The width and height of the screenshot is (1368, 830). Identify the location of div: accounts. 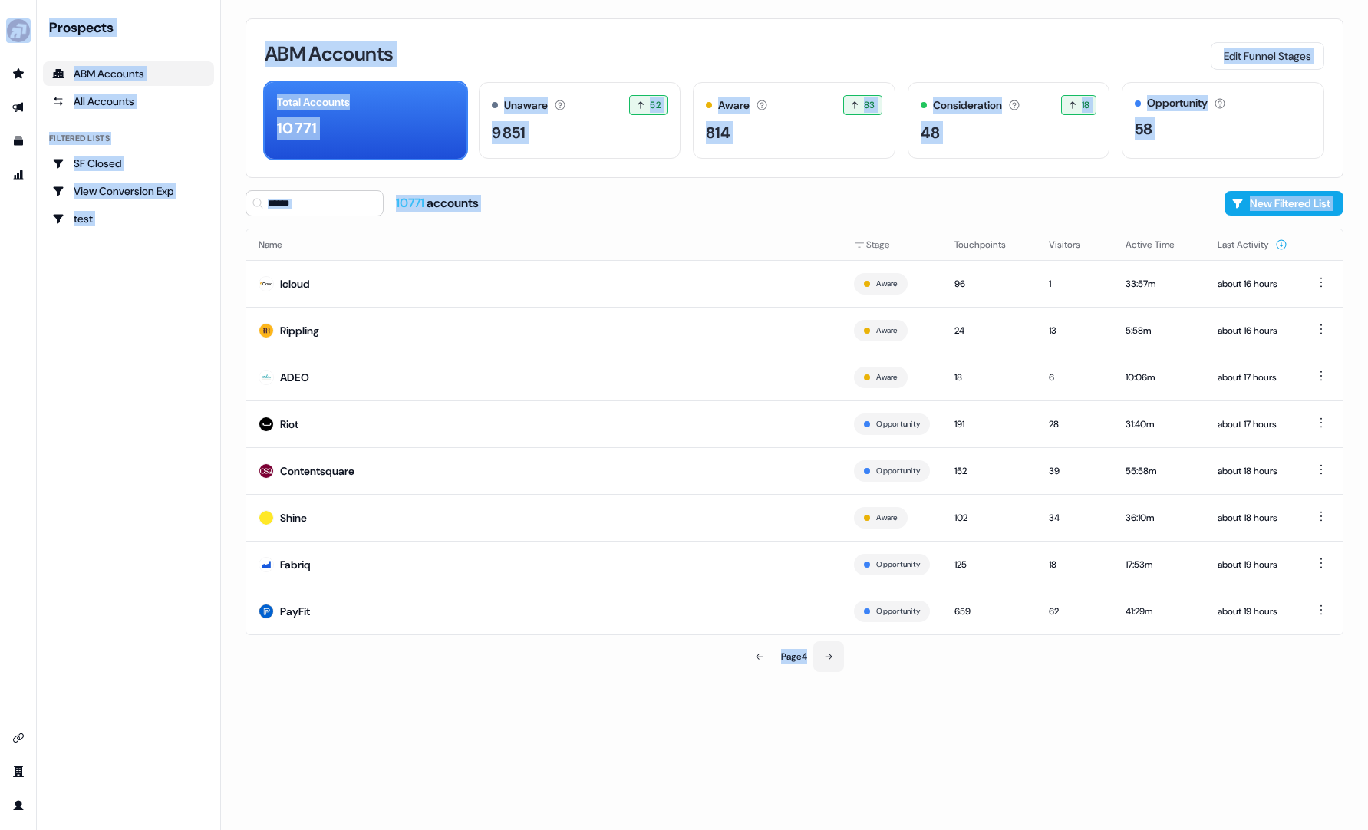
(437, 203).